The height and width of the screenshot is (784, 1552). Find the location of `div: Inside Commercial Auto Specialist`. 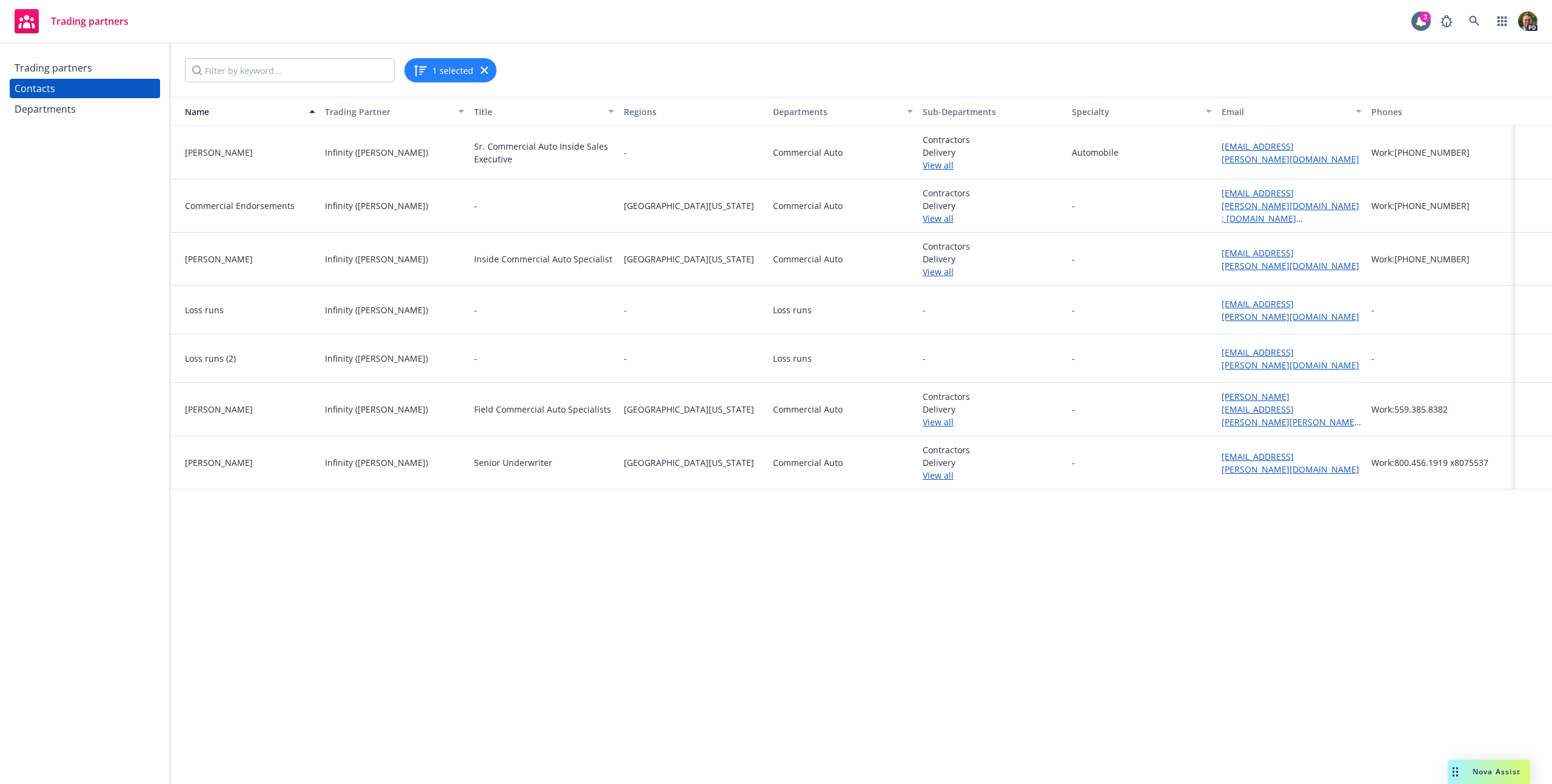

div: Inside Commercial Auto Specialist is located at coordinates (544, 258).